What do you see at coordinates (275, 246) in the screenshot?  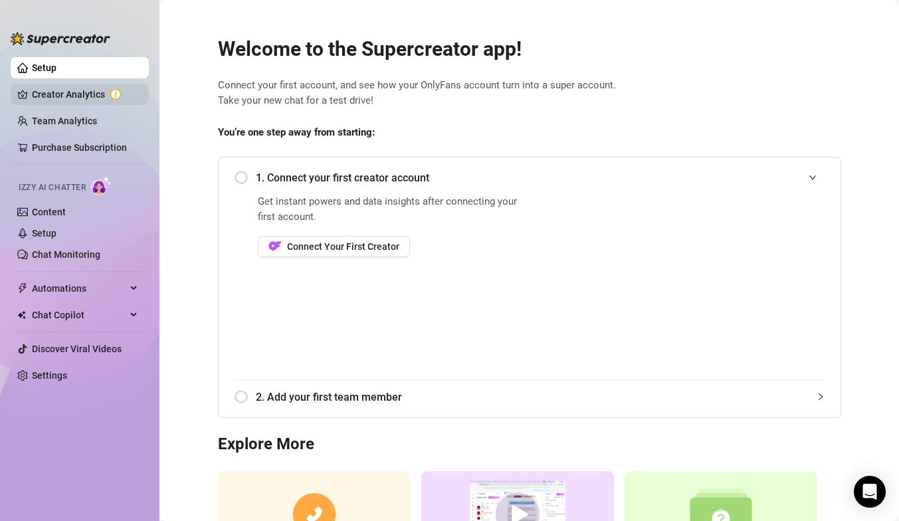 I see `img: OF` at bounding box center [275, 246].